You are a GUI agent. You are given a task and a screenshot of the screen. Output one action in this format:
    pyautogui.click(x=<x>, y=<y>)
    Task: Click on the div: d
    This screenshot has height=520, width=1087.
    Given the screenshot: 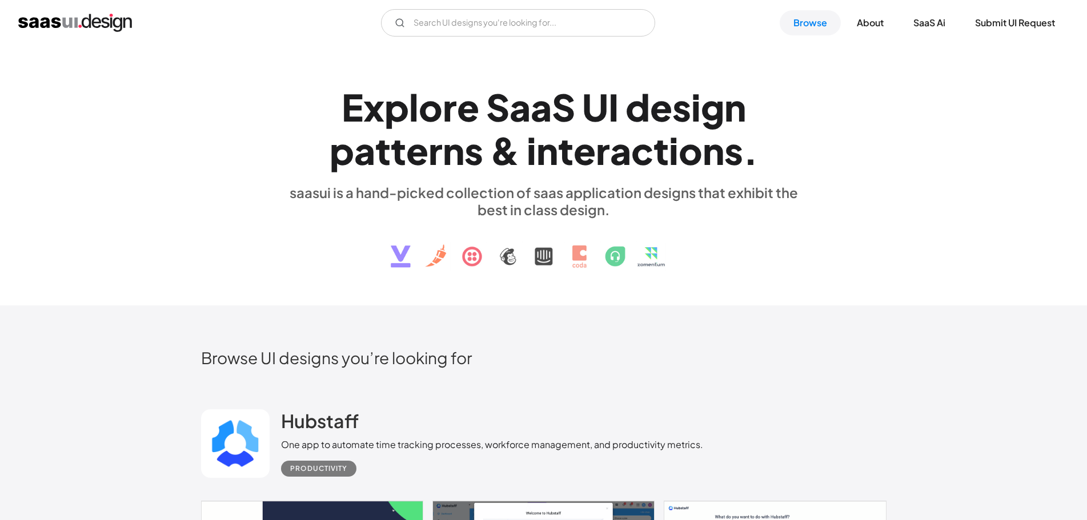 What is the action you would take?
    pyautogui.click(x=638, y=107)
    